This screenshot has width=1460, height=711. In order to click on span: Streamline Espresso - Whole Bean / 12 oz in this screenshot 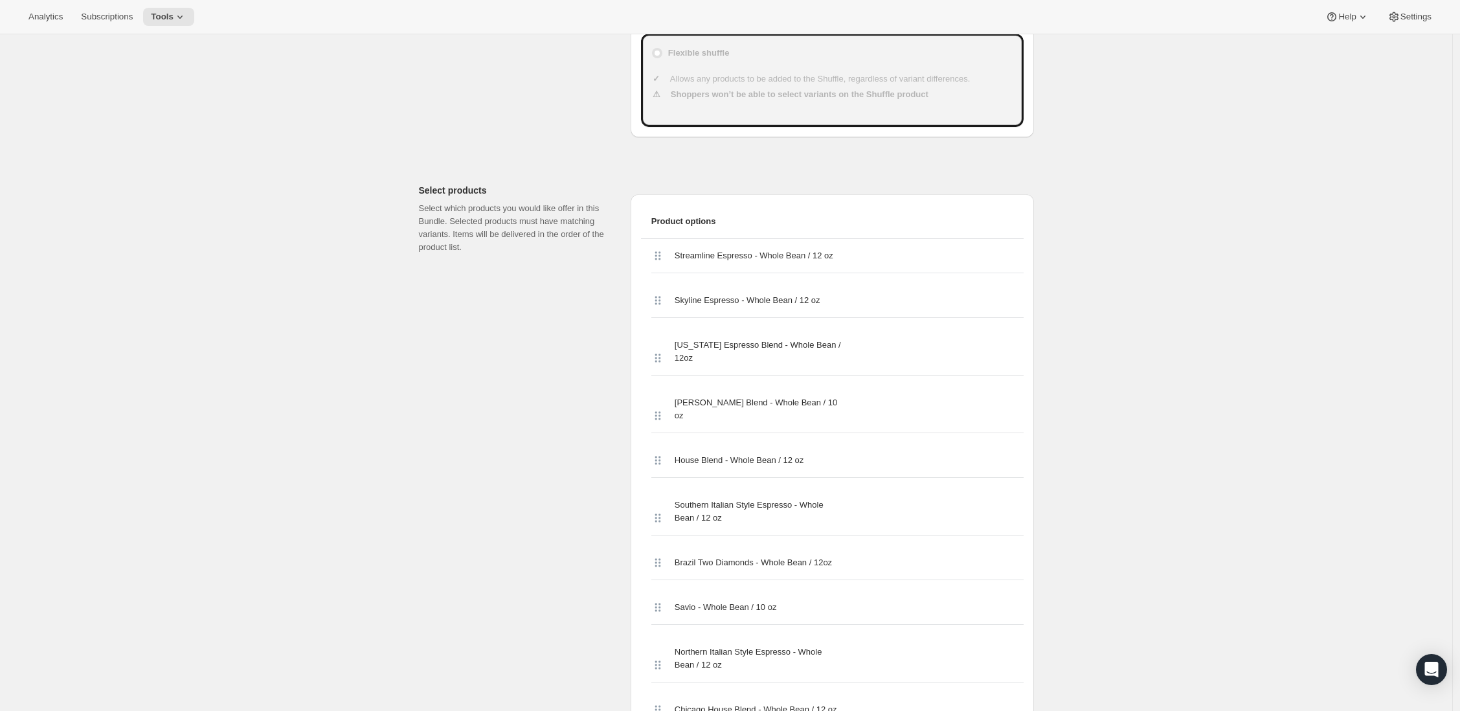, I will do `click(753, 256)`.